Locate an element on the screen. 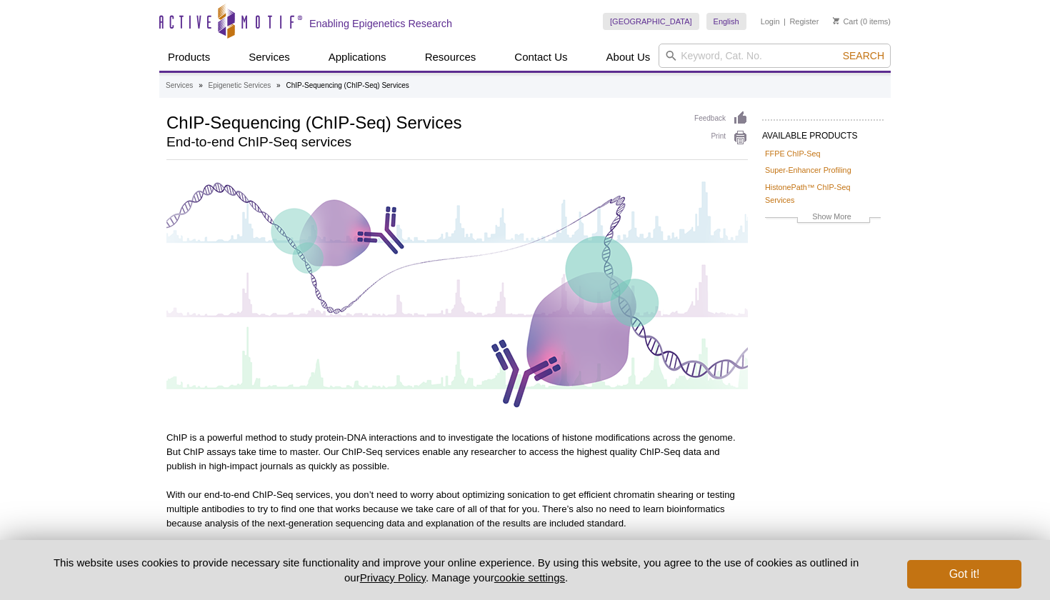  img: Your Cart is located at coordinates (835, 21).